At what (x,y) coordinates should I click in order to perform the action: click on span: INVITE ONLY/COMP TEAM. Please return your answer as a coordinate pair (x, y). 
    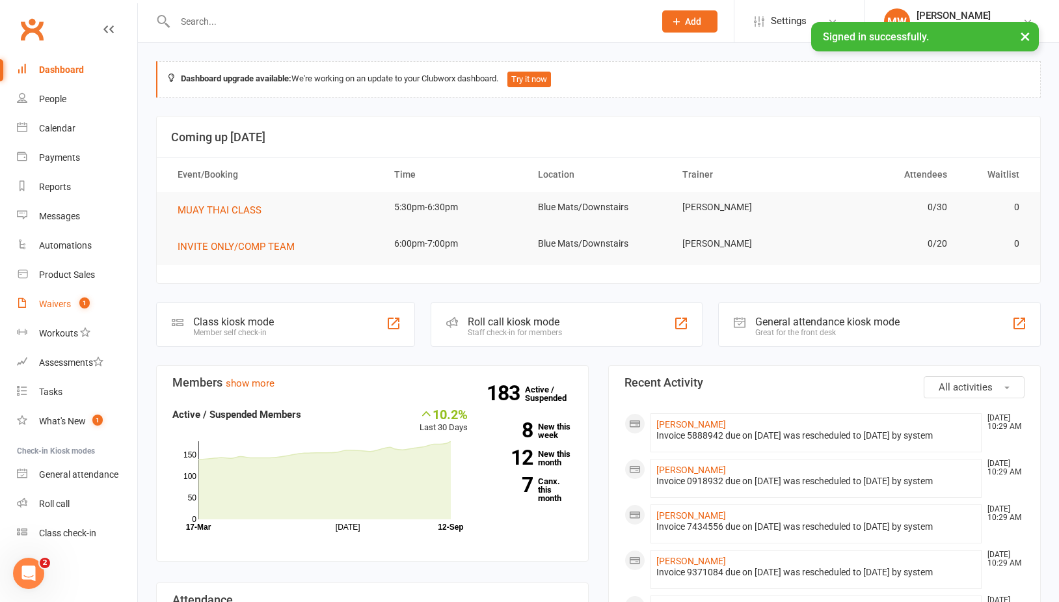
    Looking at the image, I should click on (236, 247).